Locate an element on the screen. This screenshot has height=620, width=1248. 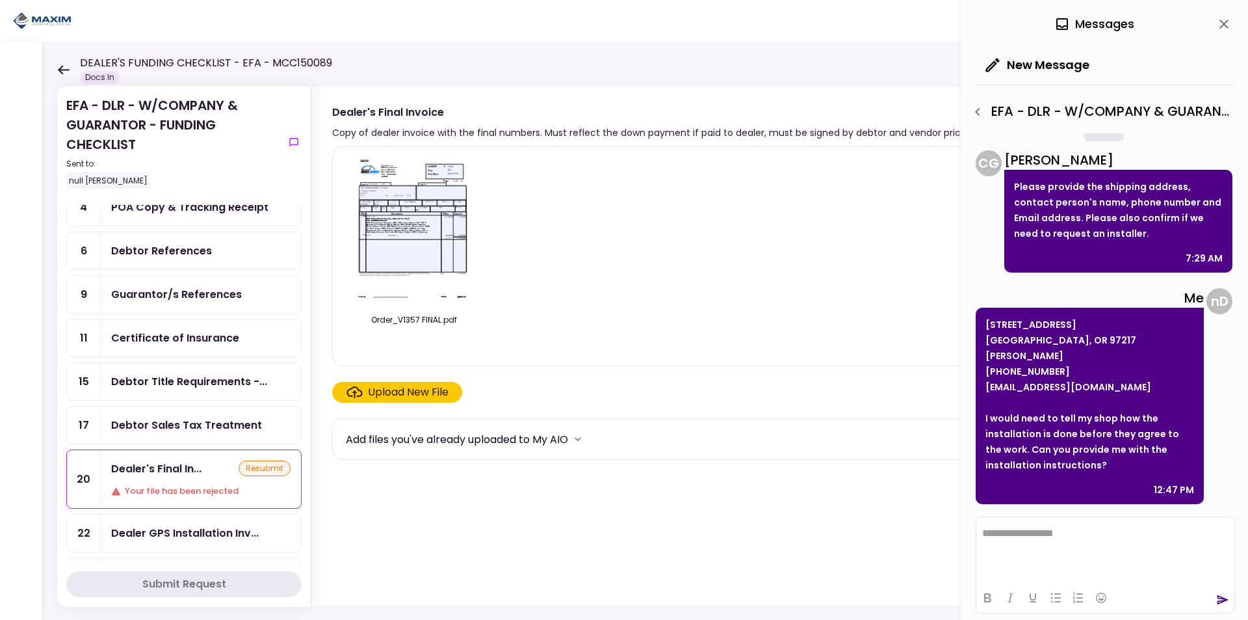
div: 23 is located at coordinates (84, 576).